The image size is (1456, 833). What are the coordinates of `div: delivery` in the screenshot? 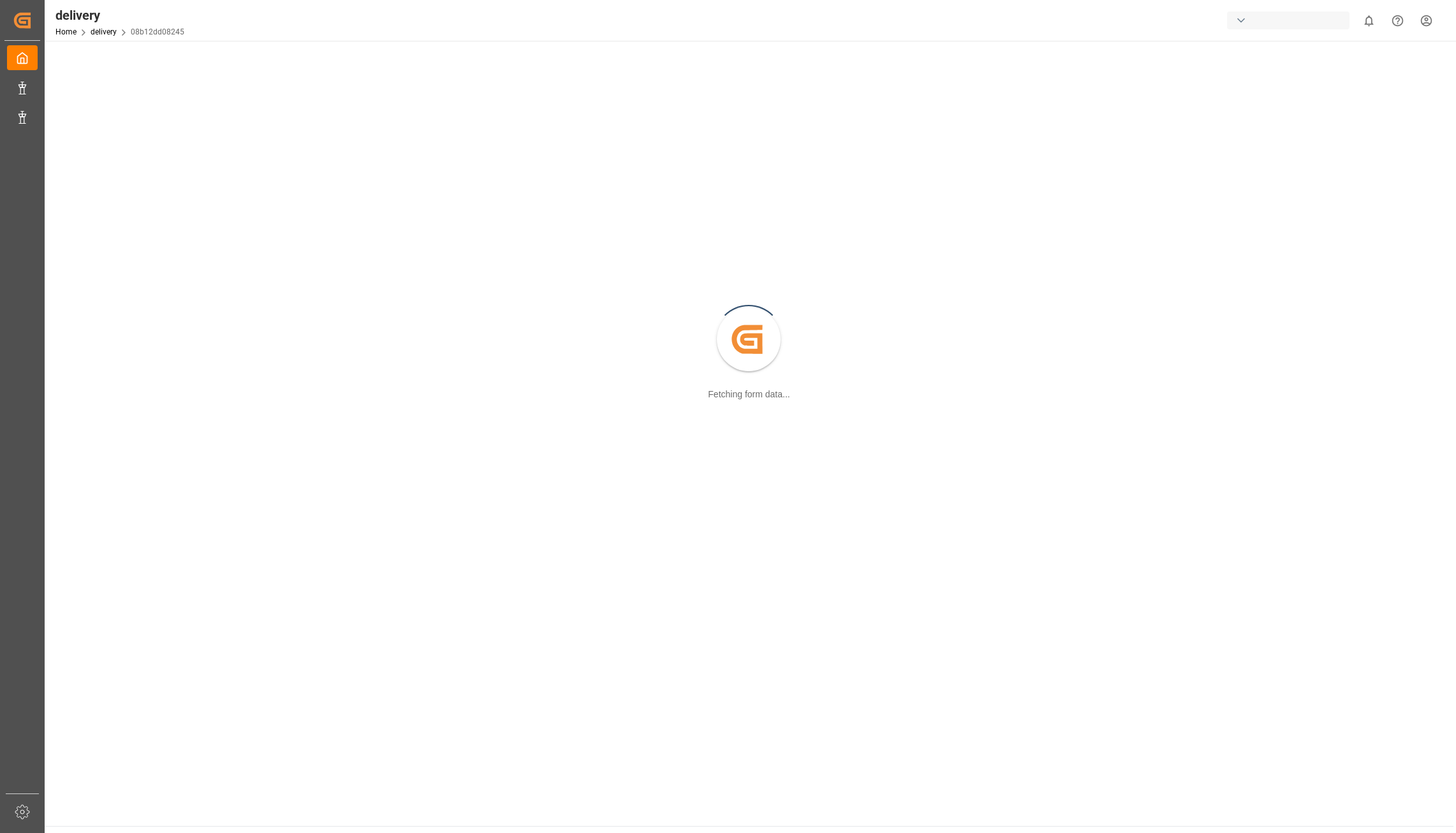 It's located at (120, 15).